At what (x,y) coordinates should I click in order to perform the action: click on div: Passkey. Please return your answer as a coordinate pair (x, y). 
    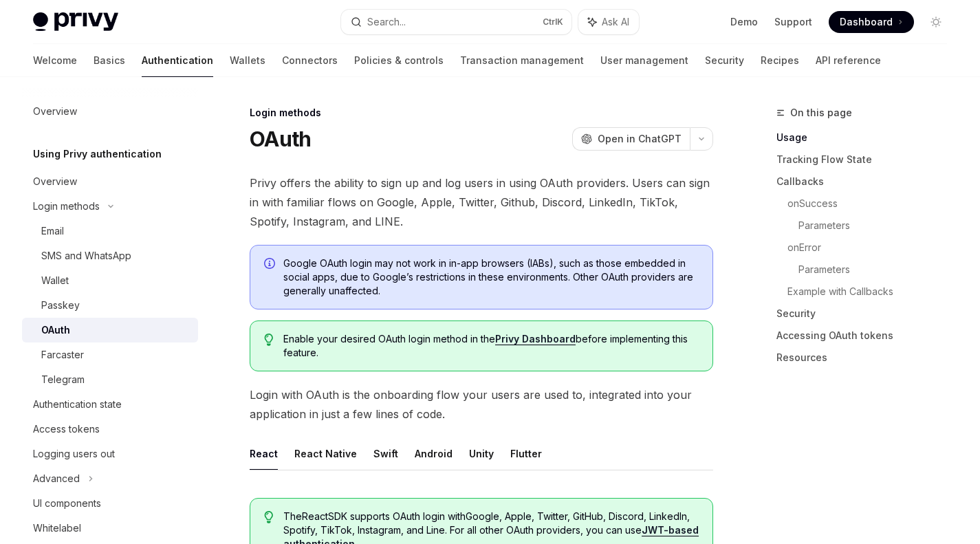
    Looking at the image, I should click on (61, 305).